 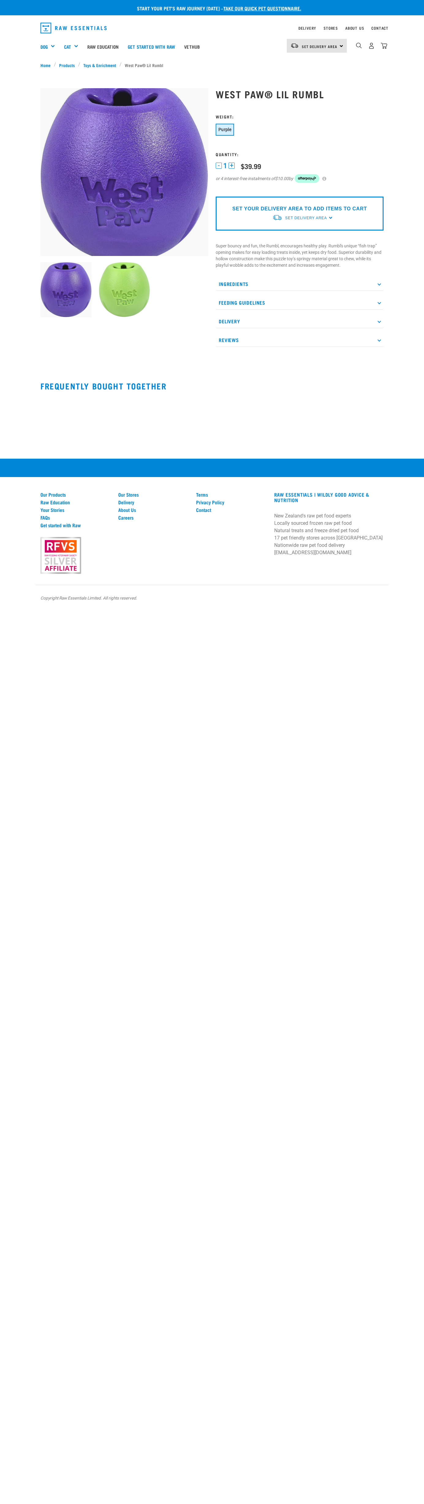 I want to click on a: Cat, so click(x=67, y=47).